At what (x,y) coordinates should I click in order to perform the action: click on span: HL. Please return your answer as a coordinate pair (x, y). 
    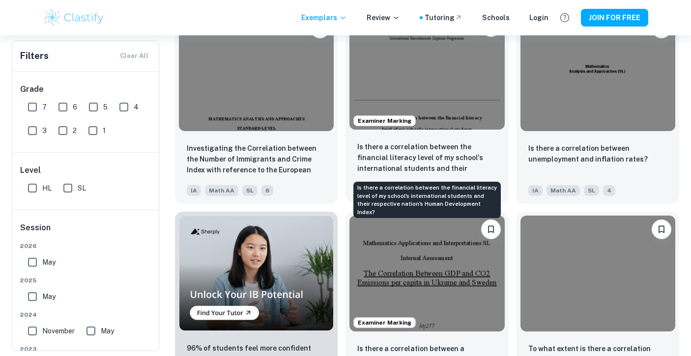
    Looking at the image, I should click on (47, 188).